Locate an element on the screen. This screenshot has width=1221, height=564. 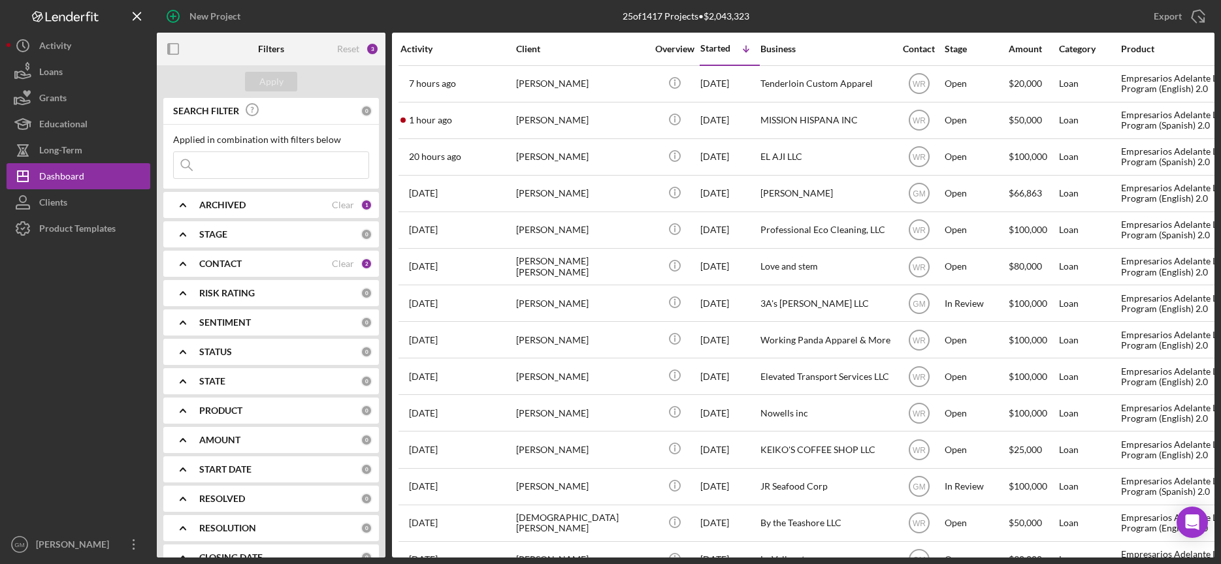
div: Loans is located at coordinates (51, 73).